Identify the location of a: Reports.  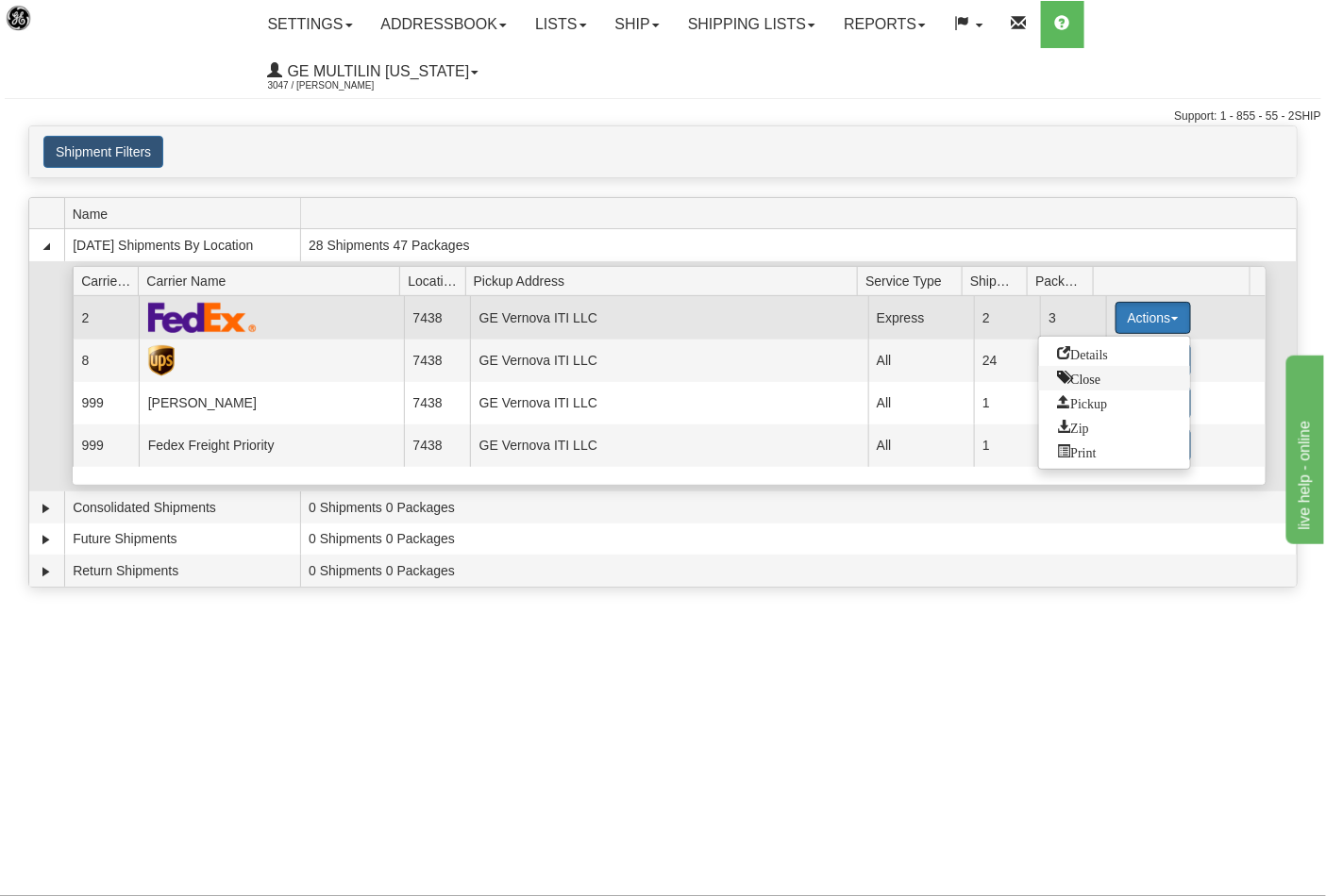
(885, 24).